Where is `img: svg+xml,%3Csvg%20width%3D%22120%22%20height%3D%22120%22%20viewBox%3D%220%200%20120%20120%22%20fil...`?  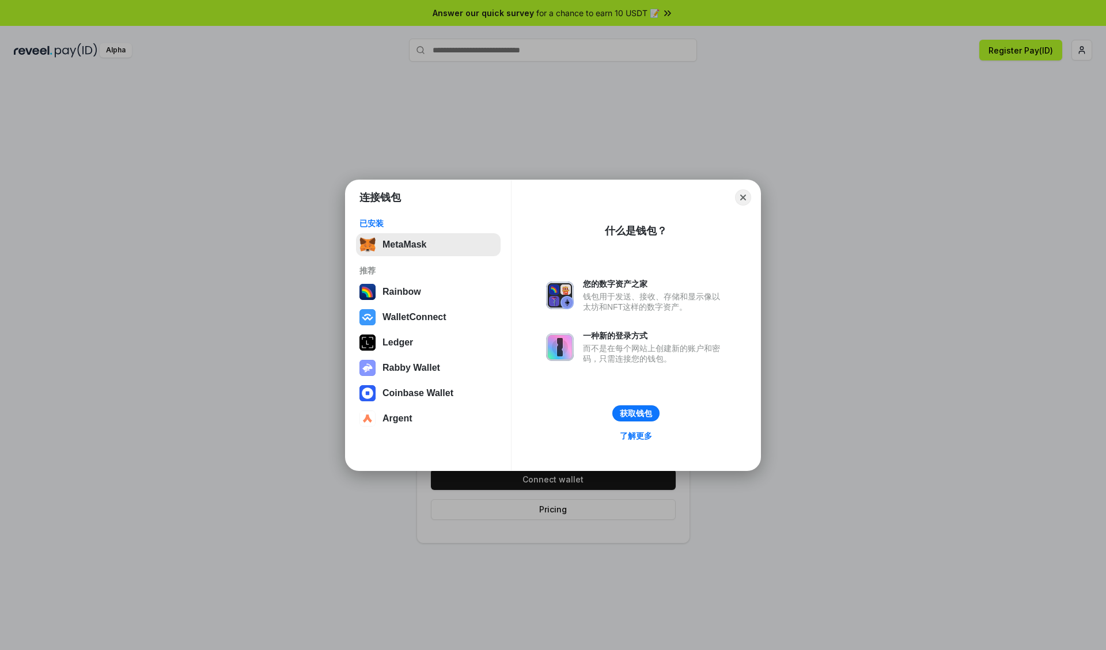 img: svg+xml,%3Csvg%20width%3D%22120%22%20height%3D%22120%22%20viewBox%3D%220%200%20120%20120%22%20fil... is located at coordinates (367, 292).